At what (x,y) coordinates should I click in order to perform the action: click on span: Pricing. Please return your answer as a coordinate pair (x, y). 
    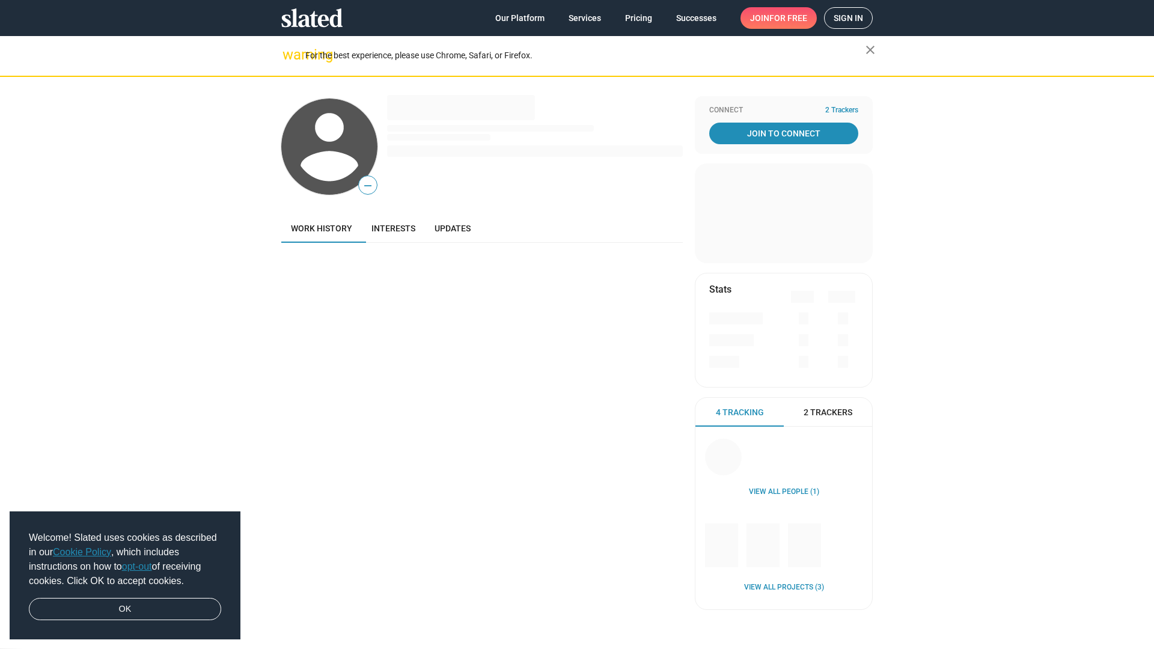
    Looking at the image, I should click on (638, 18).